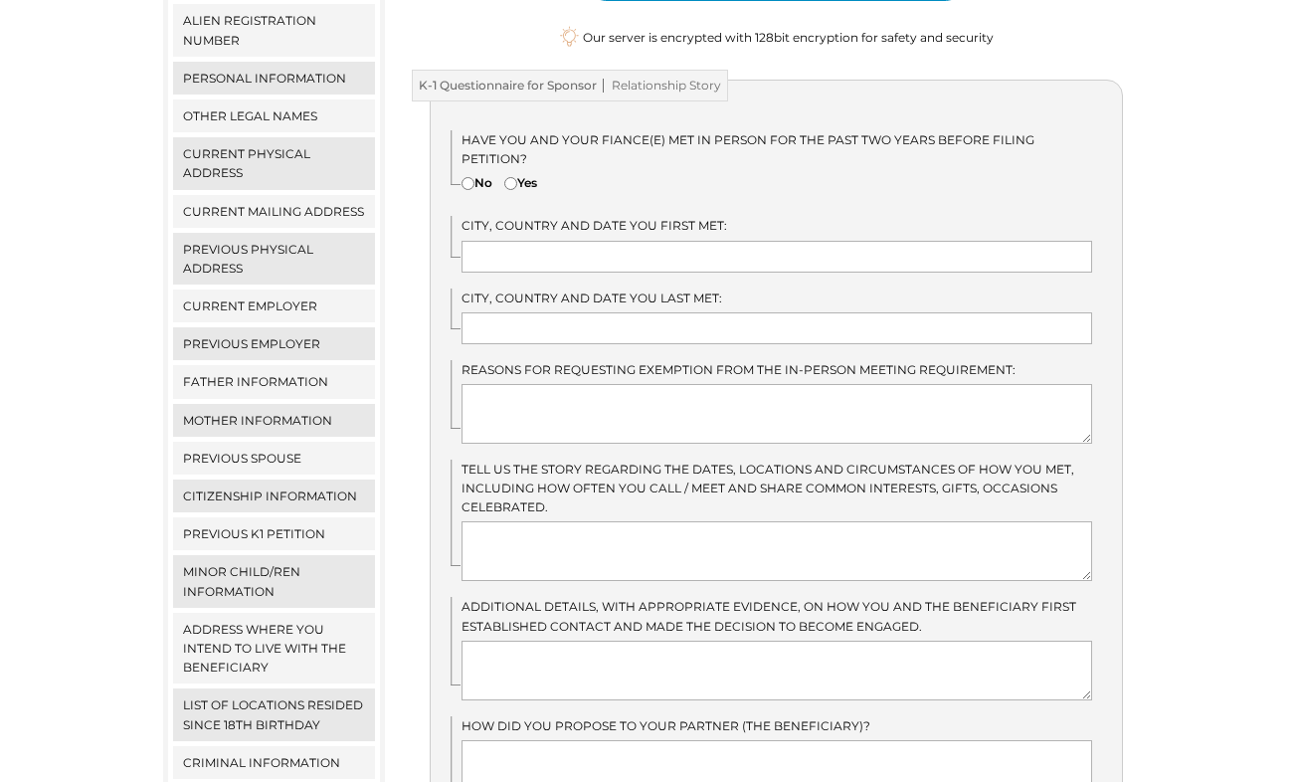 The width and height of the screenshot is (1301, 782). What do you see at coordinates (477, 182) in the screenshot?
I see `label: No` at bounding box center [477, 182].